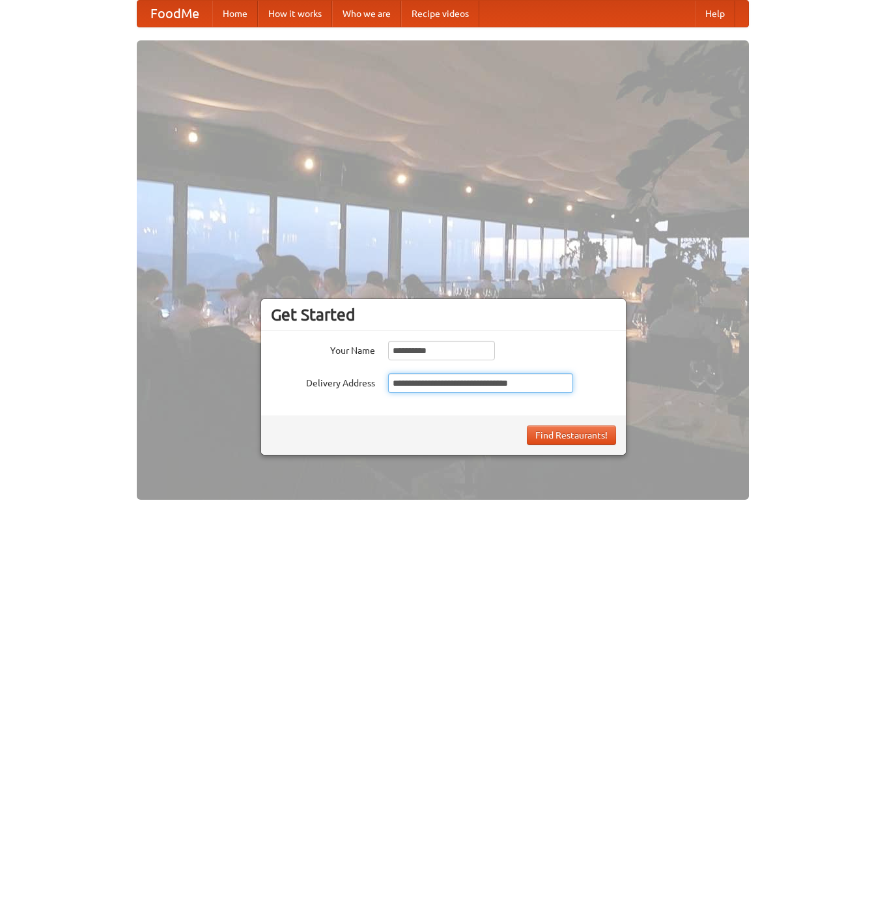 The height and width of the screenshot is (922, 885). What do you see at coordinates (323, 349) in the screenshot?
I see `label: Your Name` at bounding box center [323, 349].